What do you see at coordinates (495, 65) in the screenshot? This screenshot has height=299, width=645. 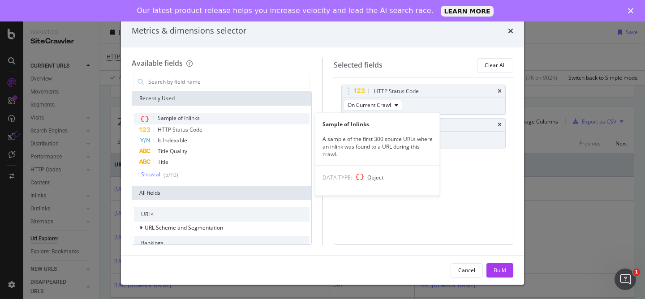 I see `div: Clear All` at bounding box center [495, 65].